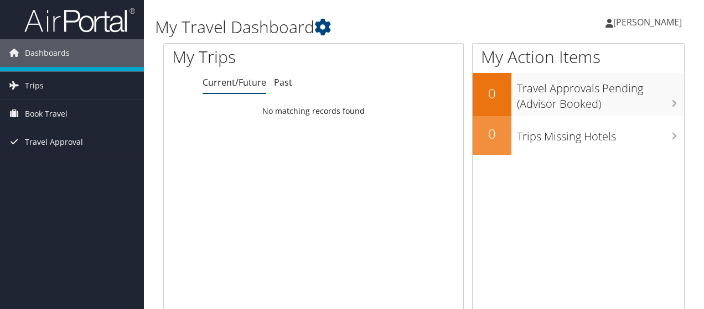 Image resolution: width=704 pixels, height=309 pixels. I want to click on a: 0Trips Missing Hotels, so click(578, 136).